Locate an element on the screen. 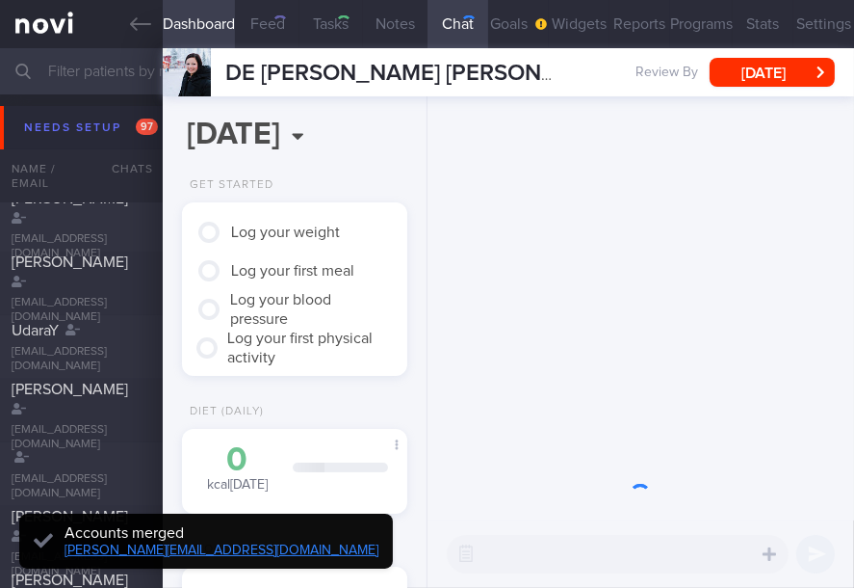 The width and height of the screenshot is (854, 588). div: Needs setup is located at coordinates (91, 127).